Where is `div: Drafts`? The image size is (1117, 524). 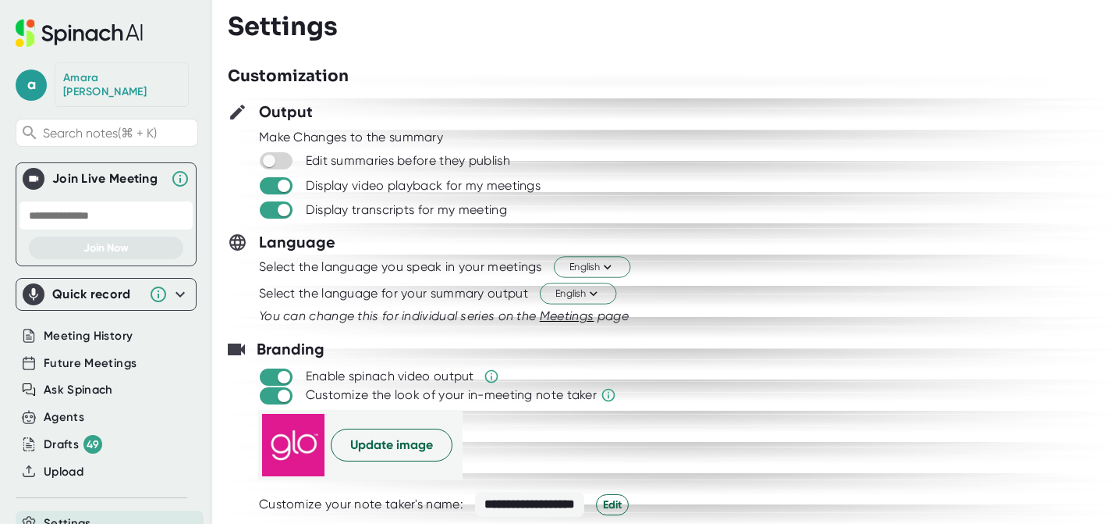
div: Drafts is located at coordinates (73, 444).